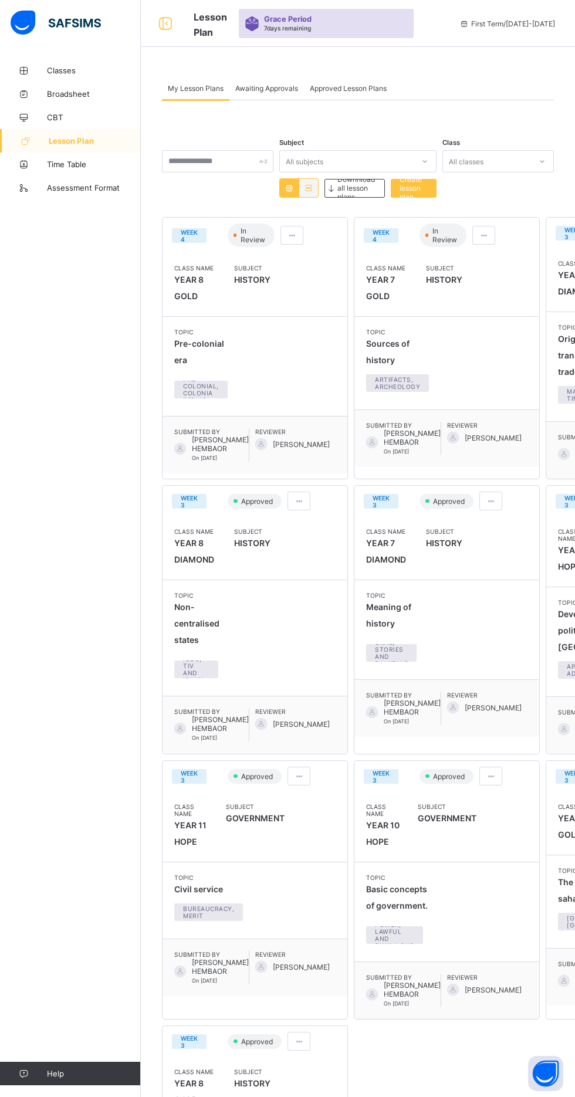  I want to click on div: All classes, so click(466, 161).